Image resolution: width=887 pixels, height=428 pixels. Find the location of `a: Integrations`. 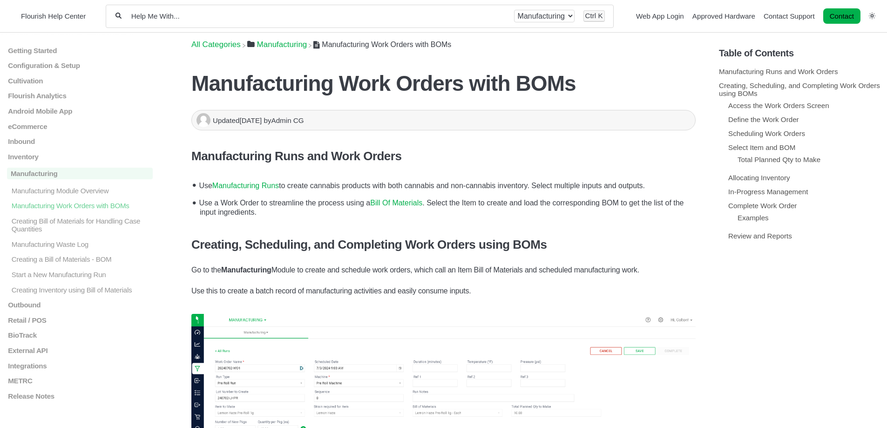

a: Integrations is located at coordinates (80, 365).